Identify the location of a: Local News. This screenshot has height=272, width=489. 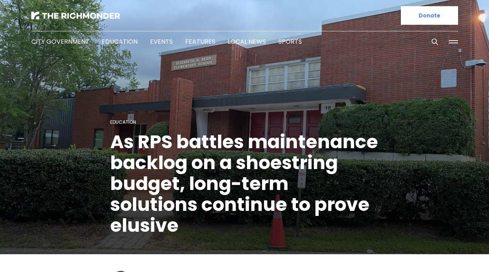
(246, 41).